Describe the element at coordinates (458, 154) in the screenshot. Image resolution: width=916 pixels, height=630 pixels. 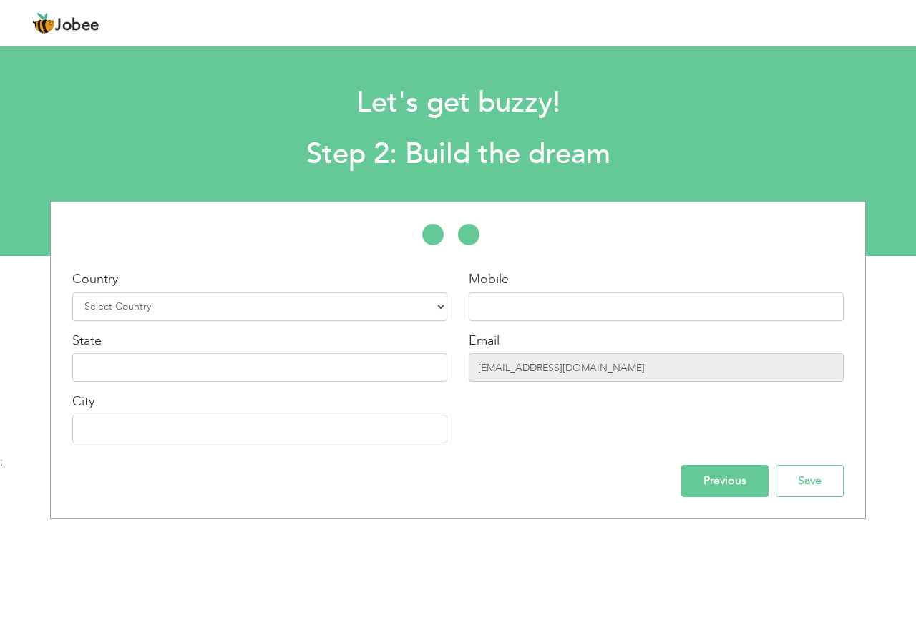
I see `h2: Step 2: Build the dream` at that location.